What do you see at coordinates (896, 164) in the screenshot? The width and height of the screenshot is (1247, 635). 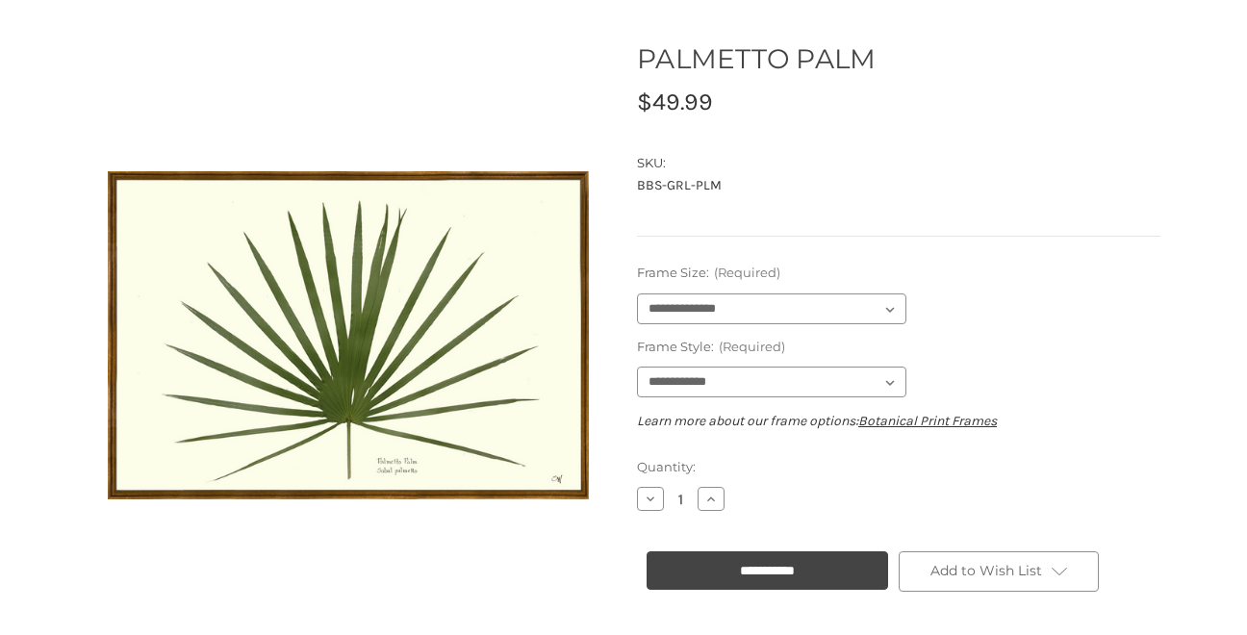 I see `dt: SKU:` at bounding box center [896, 164].